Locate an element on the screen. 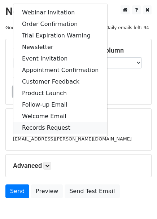 Image resolution: width=157 pixels, height=219 pixels. a: Newsletter is located at coordinates (60, 47).